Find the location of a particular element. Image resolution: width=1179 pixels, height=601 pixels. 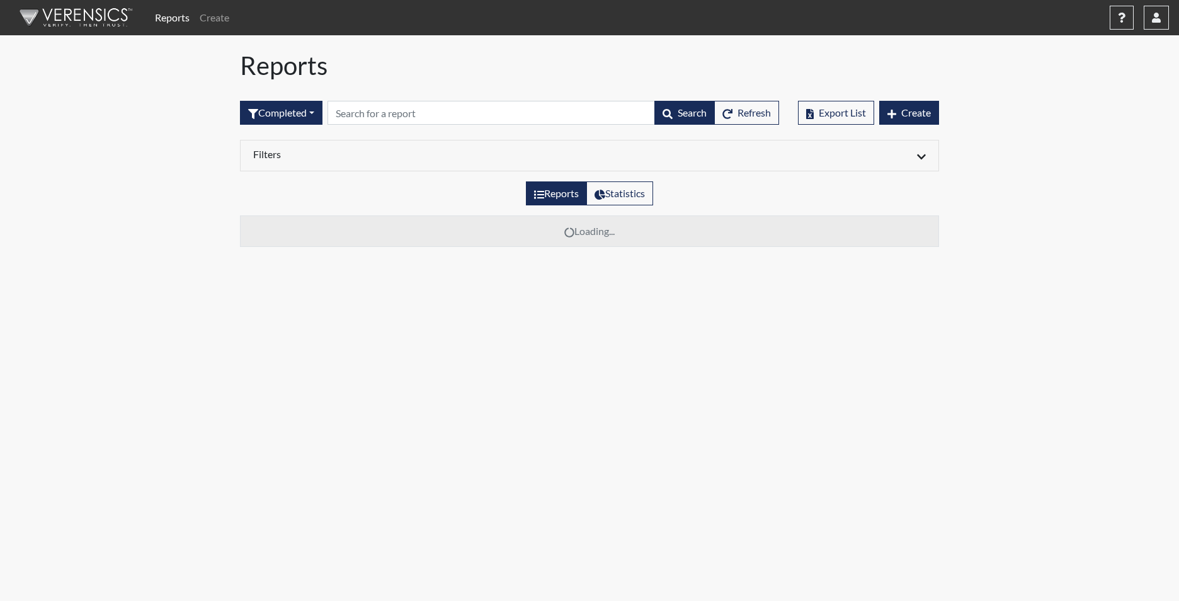

span: Search is located at coordinates (692, 112).